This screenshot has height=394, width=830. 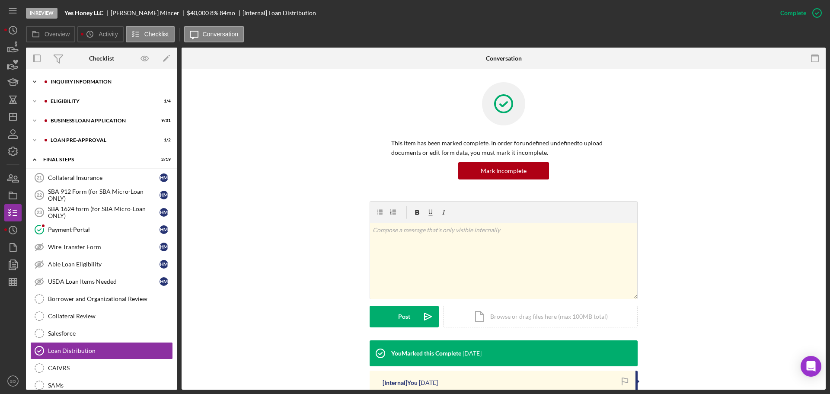 I want to click on p: This item has been marked complete. In order for undefined undefined to upload documents or edit ..., so click(x=504, y=148).